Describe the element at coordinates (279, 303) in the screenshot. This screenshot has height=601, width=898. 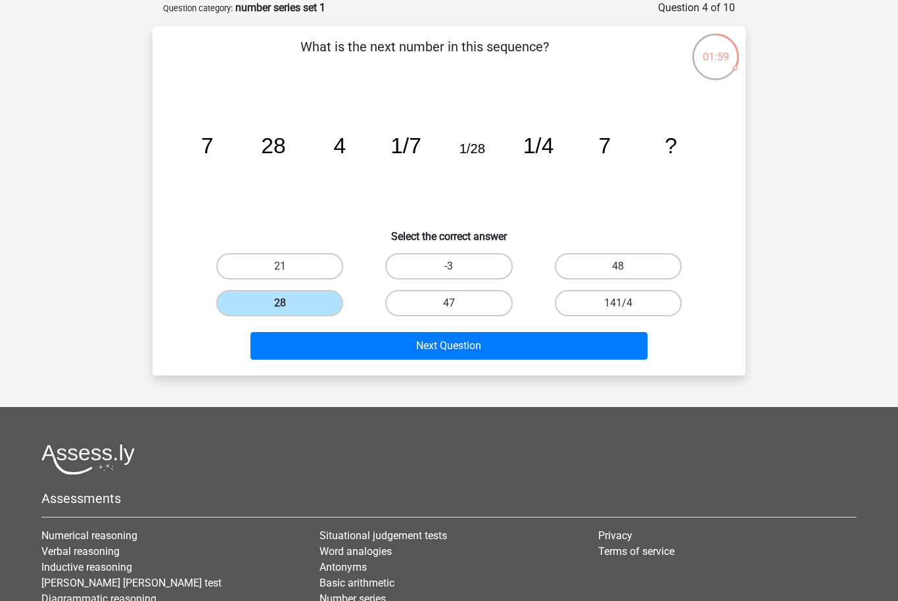
I see `label: 28` at that location.